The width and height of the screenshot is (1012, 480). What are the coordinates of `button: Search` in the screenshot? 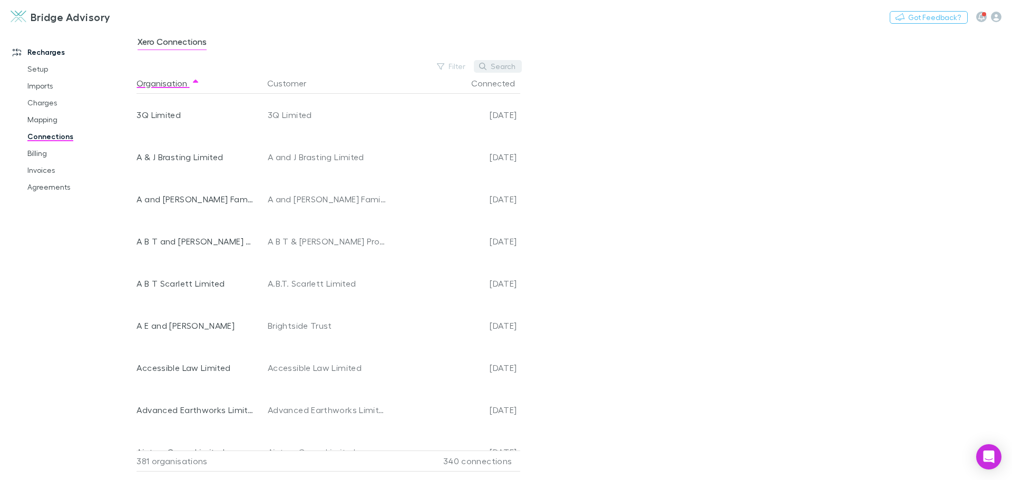 It's located at (498, 66).